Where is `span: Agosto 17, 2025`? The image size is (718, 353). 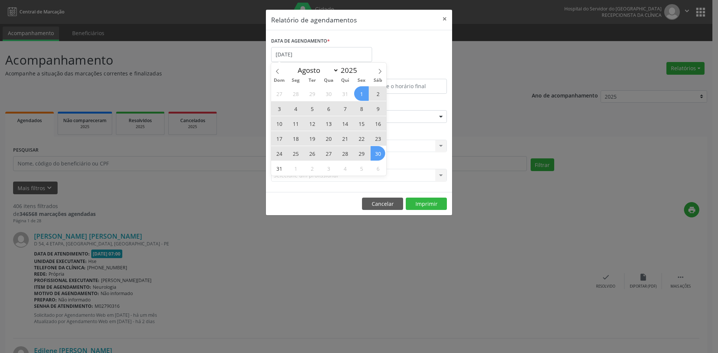
span: Agosto 17, 2025 is located at coordinates (279, 138).